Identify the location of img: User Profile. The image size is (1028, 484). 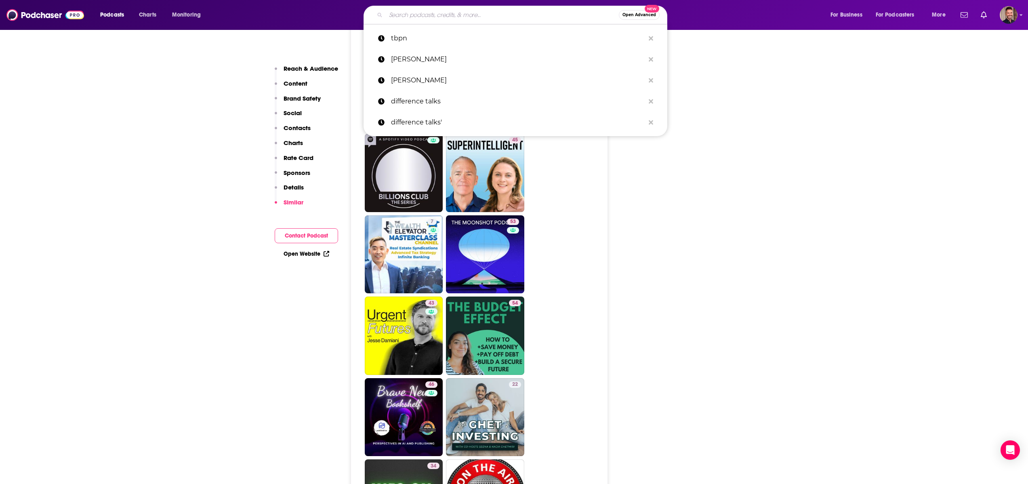
(1009, 15).